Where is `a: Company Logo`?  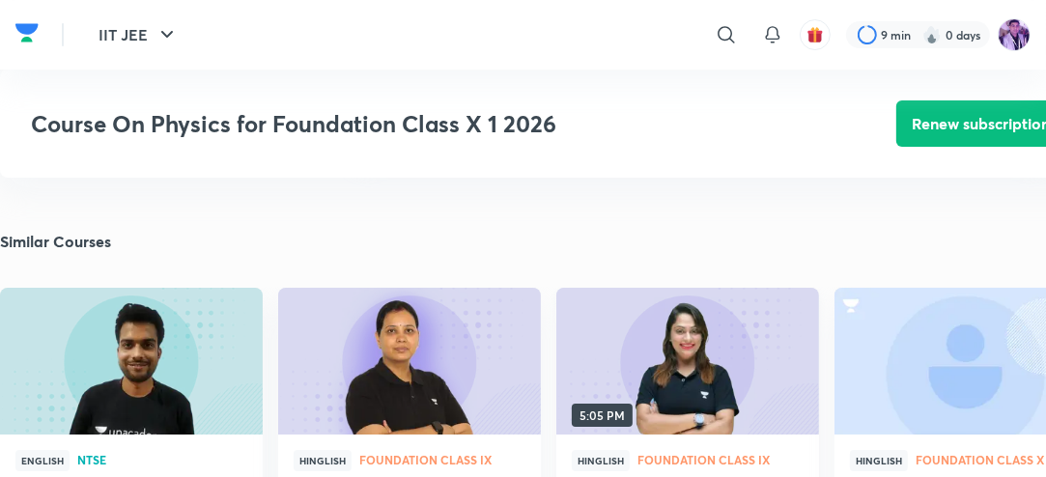
a: Company Logo is located at coordinates (27, 35).